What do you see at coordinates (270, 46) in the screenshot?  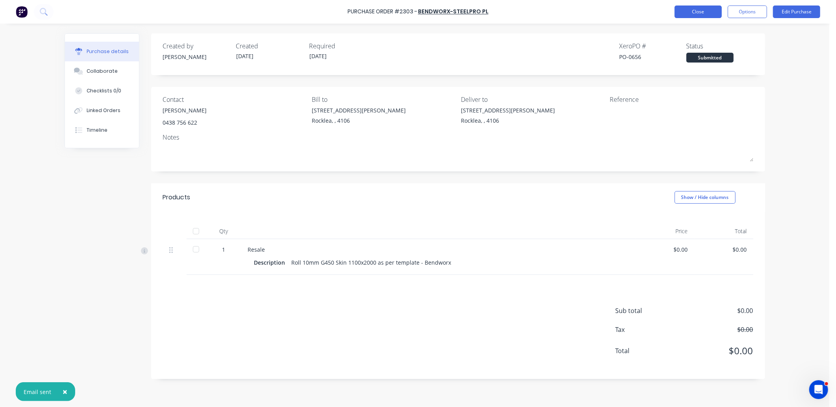 I see `div: Created` at bounding box center [270, 46].